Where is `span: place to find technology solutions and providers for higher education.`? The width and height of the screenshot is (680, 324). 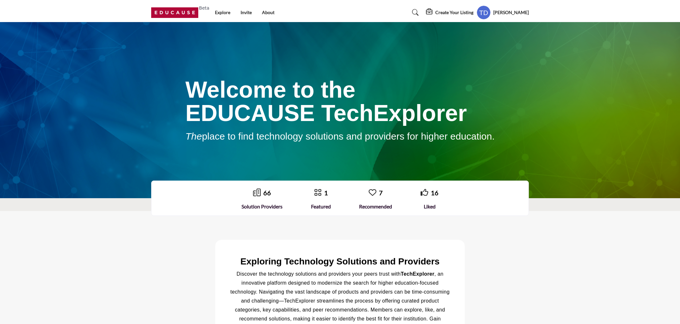
span: place to find technology solutions and providers for higher education. is located at coordinates (340, 136).